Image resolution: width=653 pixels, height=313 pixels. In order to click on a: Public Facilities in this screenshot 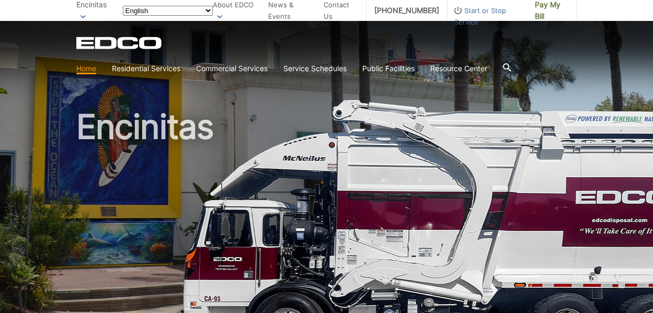, I will do `click(389, 69)`.